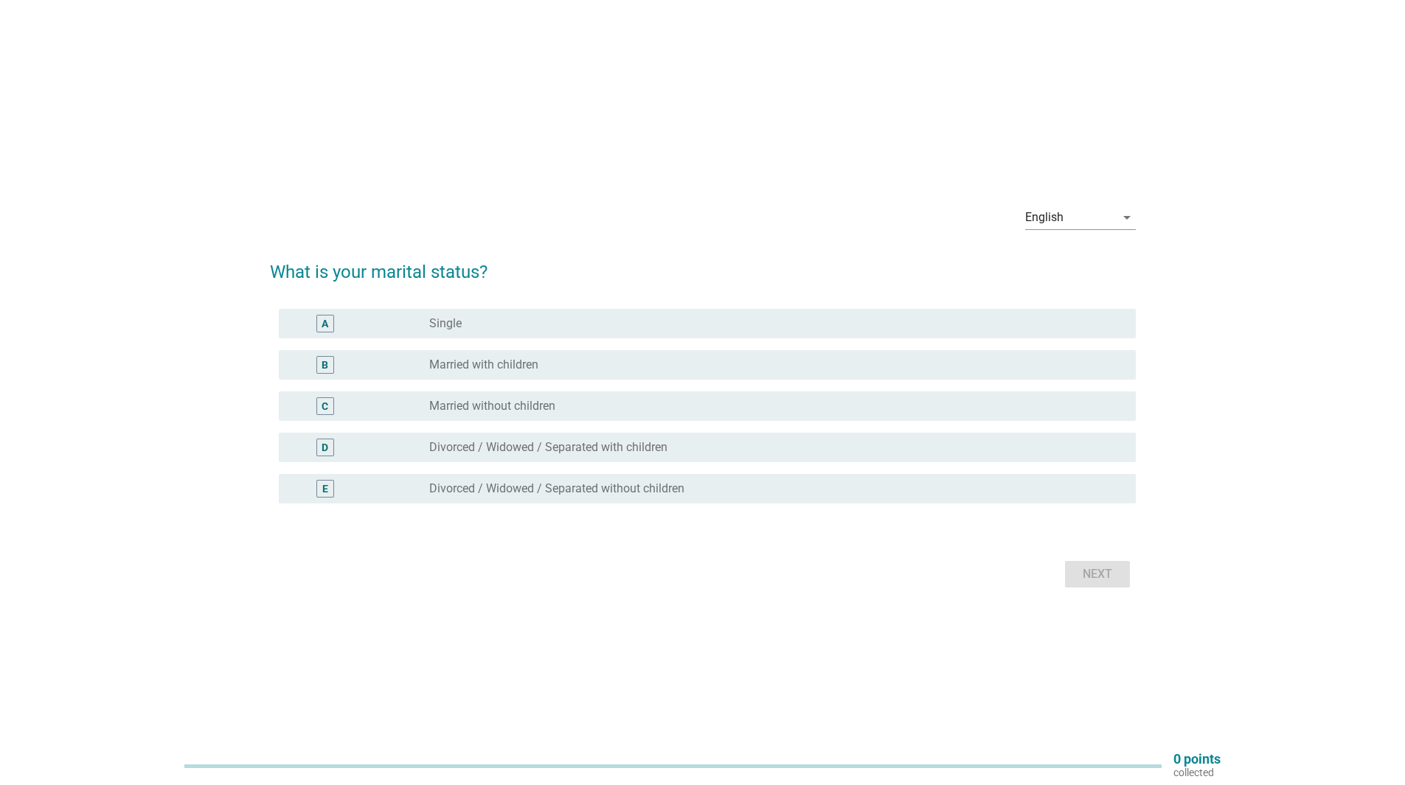 The height and width of the screenshot is (785, 1405). I want to click on div: English, so click(1044, 218).